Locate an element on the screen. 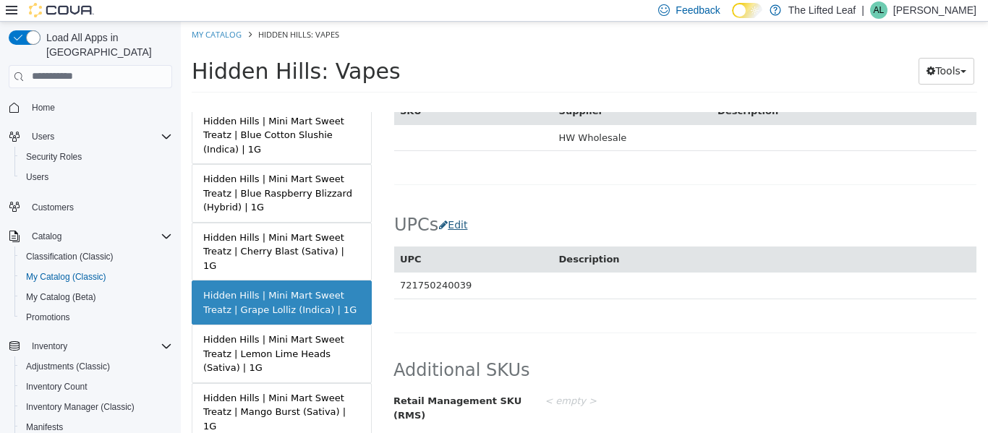 This screenshot has width=988, height=433. div: Hidden Hills | Mini Mart Sweet Treatz | Mango Burst (Sativa) | 1G is located at coordinates (101, 390).